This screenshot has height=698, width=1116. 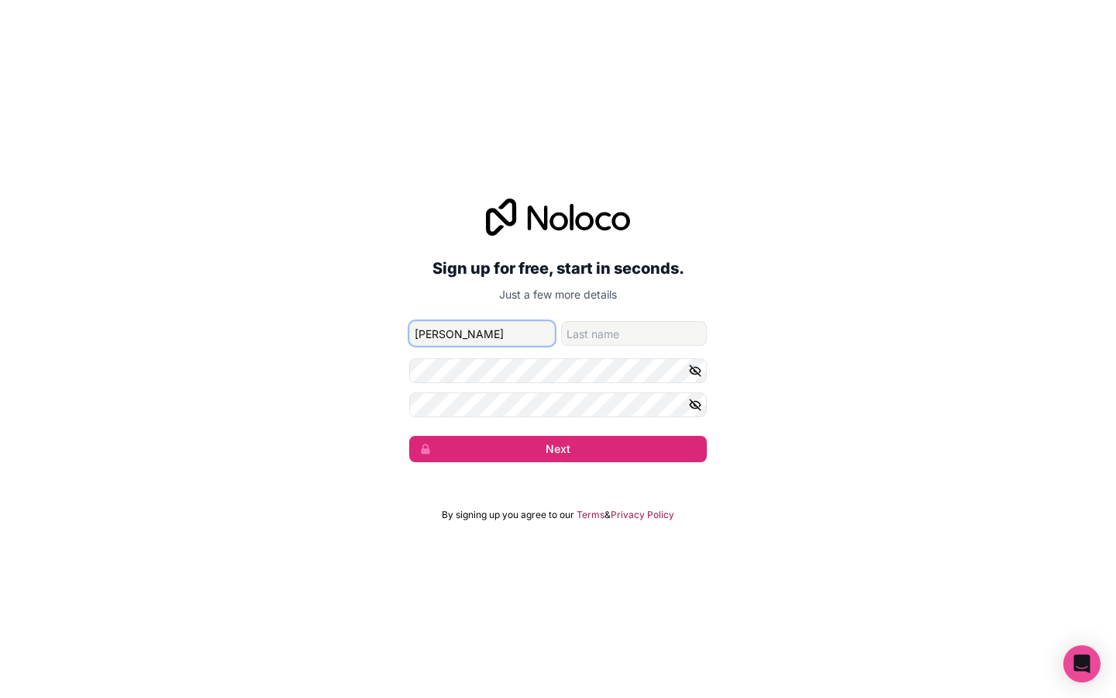 What do you see at coordinates (558, 405) in the screenshot?
I see `input: Confirm password` at bounding box center [558, 405].